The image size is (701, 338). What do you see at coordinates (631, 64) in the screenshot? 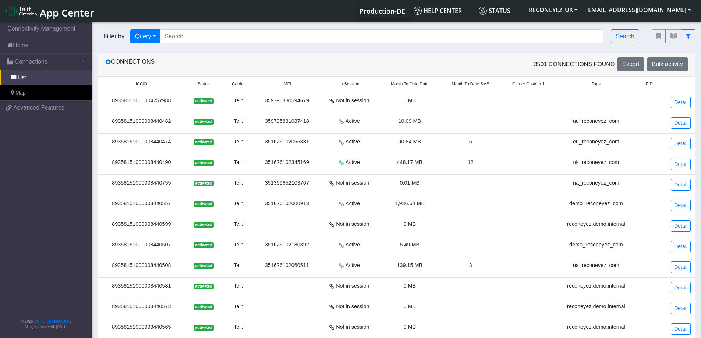
I see `span: Export` at bounding box center [631, 64].